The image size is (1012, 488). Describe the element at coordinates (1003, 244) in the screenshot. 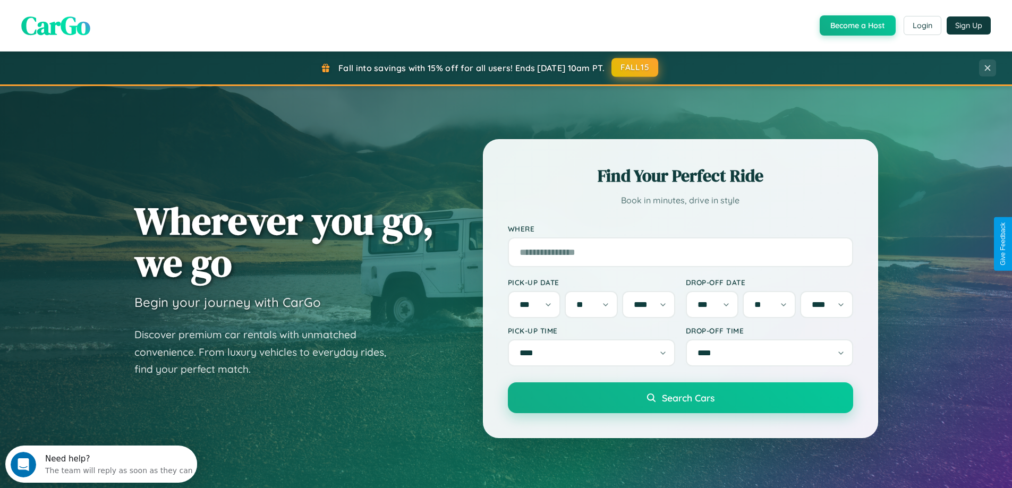

I see `div: Give Feedback` at that location.